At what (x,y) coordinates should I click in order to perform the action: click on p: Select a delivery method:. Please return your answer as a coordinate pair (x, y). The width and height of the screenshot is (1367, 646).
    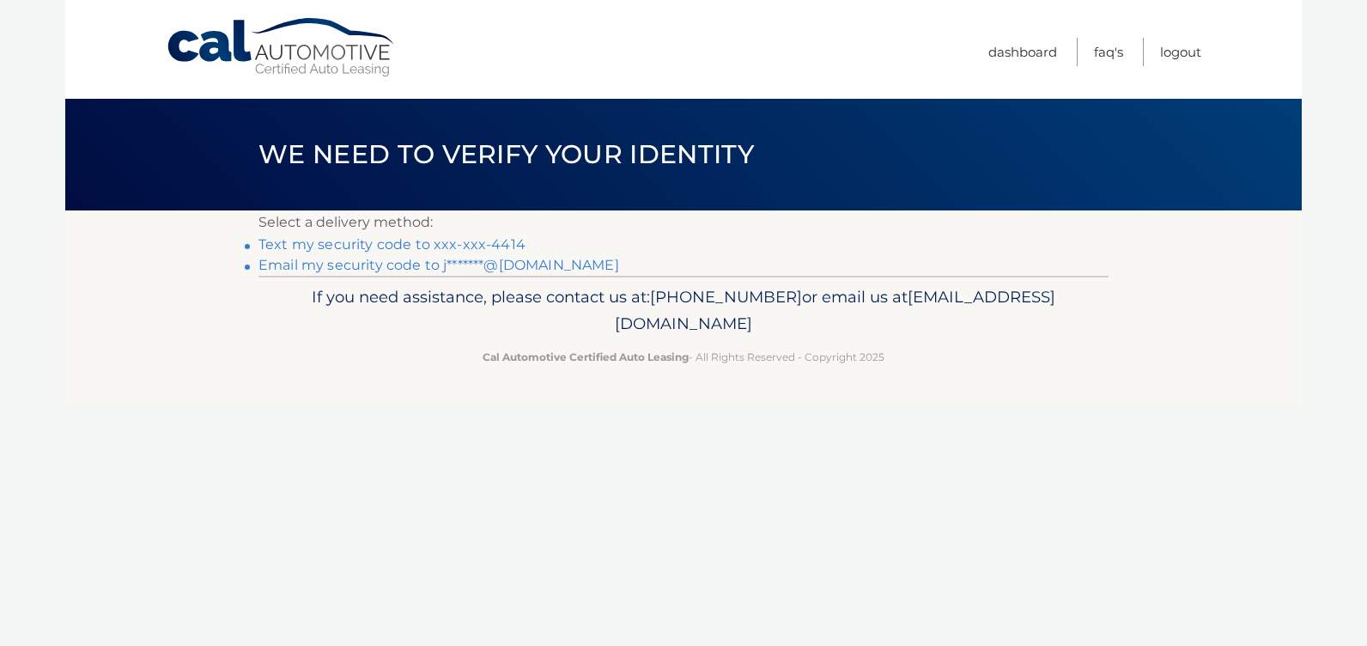
    Looking at the image, I should click on (684, 222).